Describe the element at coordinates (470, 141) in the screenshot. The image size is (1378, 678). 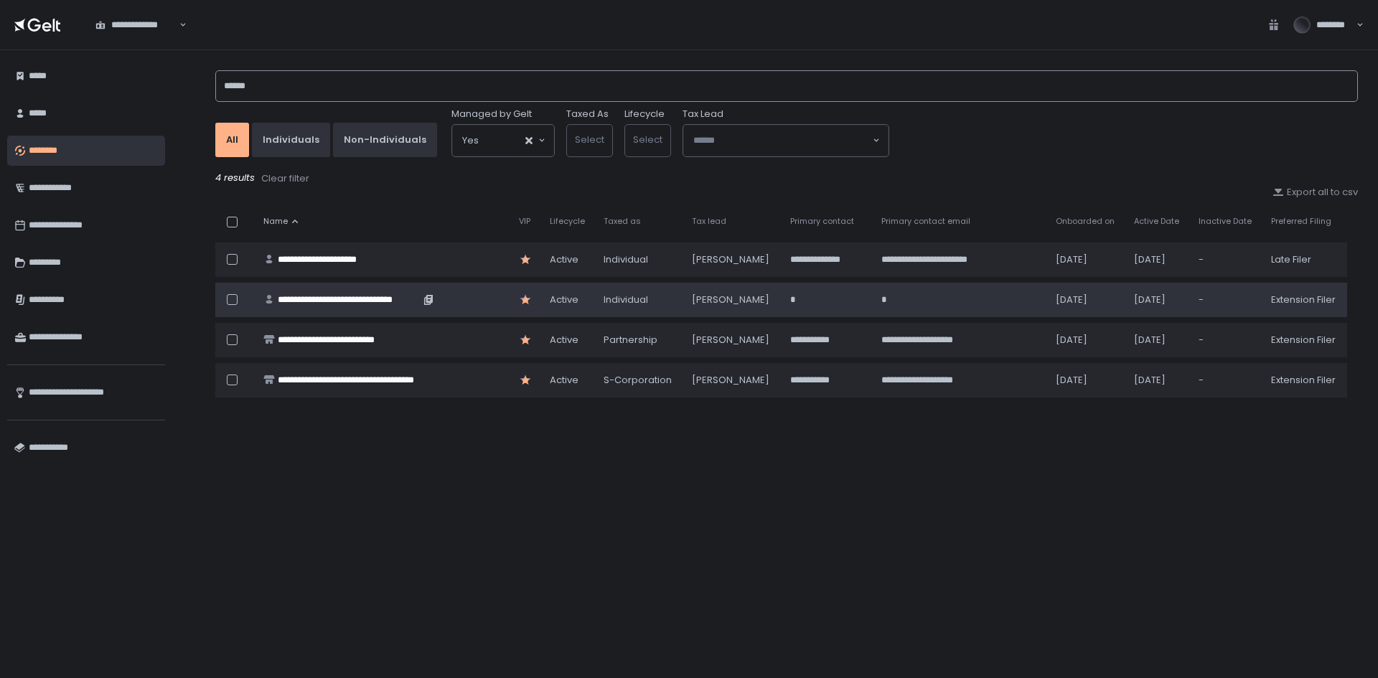
I see `span: Yes` at that location.